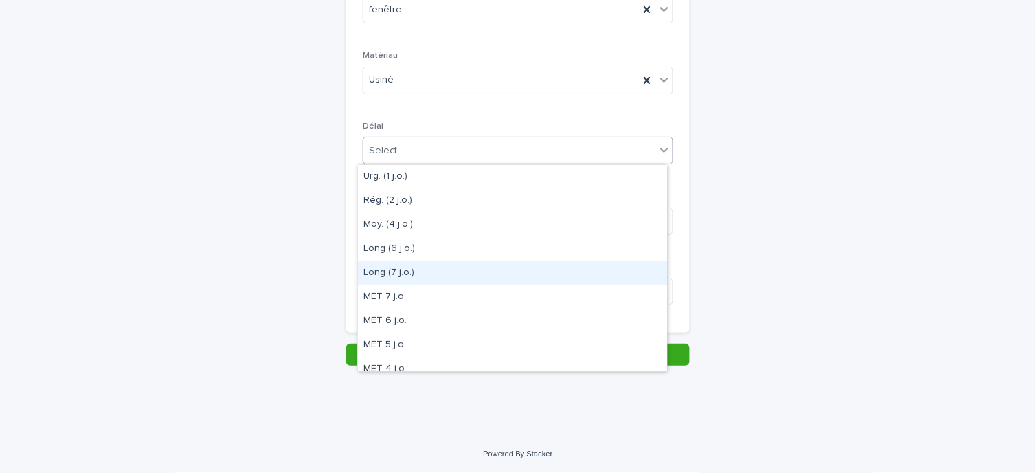 This screenshot has height=473, width=1036. I want to click on span: Usiné, so click(381, 80).